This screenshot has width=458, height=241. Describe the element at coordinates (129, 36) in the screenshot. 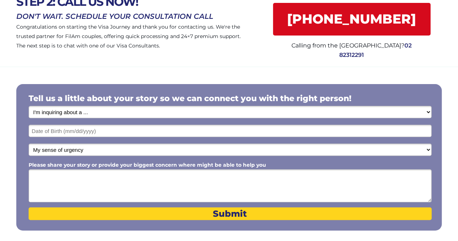

I see `span: Congratulations on starting the Visa Journey and thank you for contacting us. We're the trusted p...` at that location.